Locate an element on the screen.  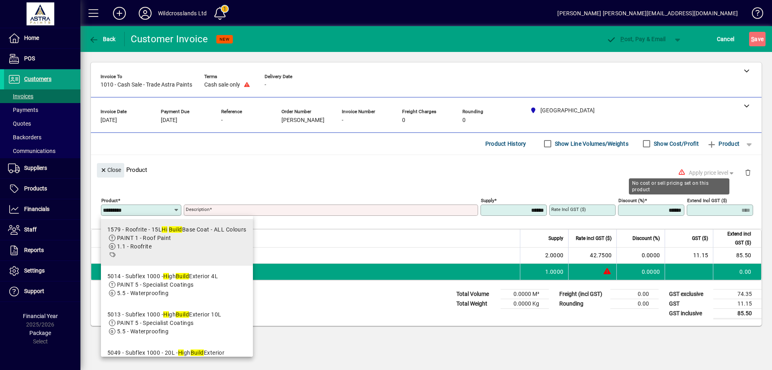
span: Customers is located at coordinates (38, 79).